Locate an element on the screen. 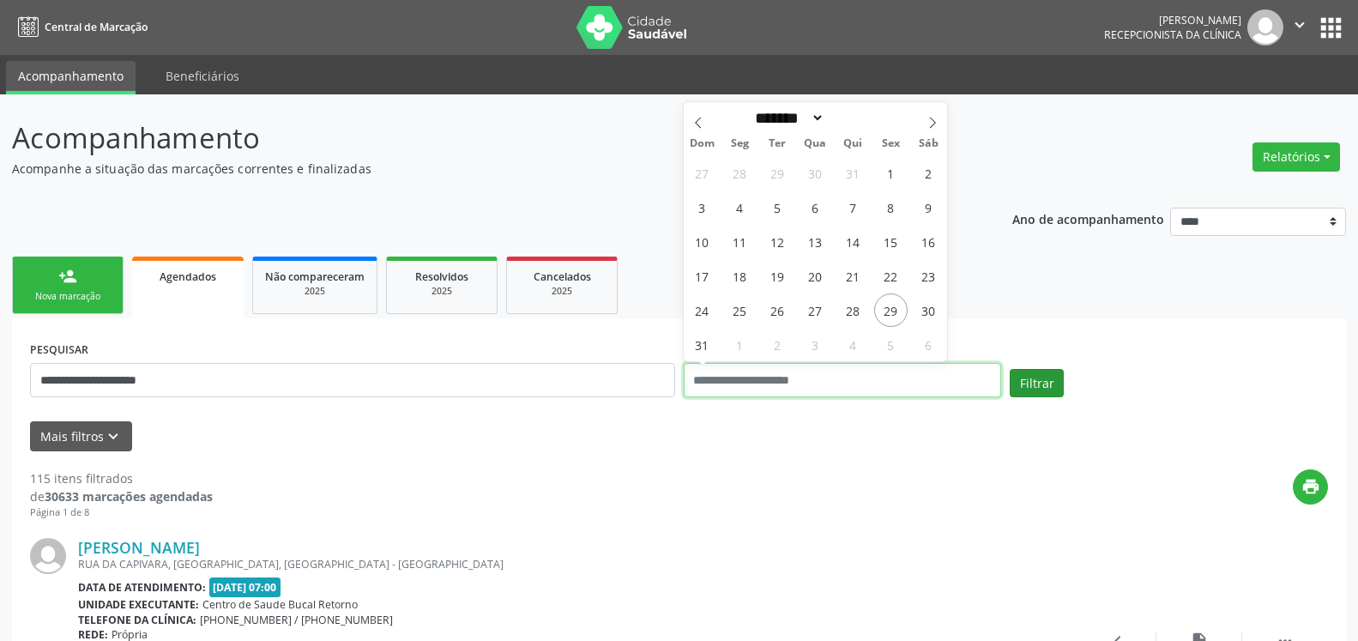 The height and width of the screenshot is (641, 1358). strong: 30633 marcações agendadas is located at coordinates (129, 496).